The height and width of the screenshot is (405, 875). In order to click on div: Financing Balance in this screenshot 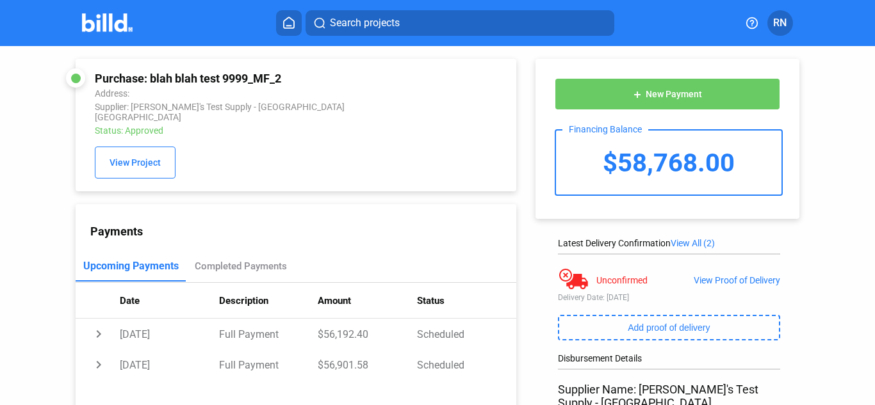, I will do `click(605, 129)`.